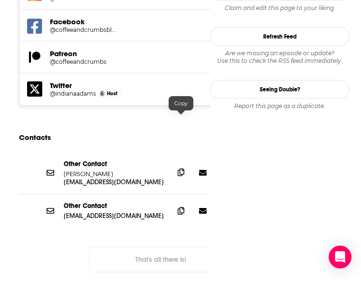 The height and width of the screenshot is (297, 361). Describe the element at coordinates (280, 36) in the screenshot. I see `button: Refresh Feed` at that location.